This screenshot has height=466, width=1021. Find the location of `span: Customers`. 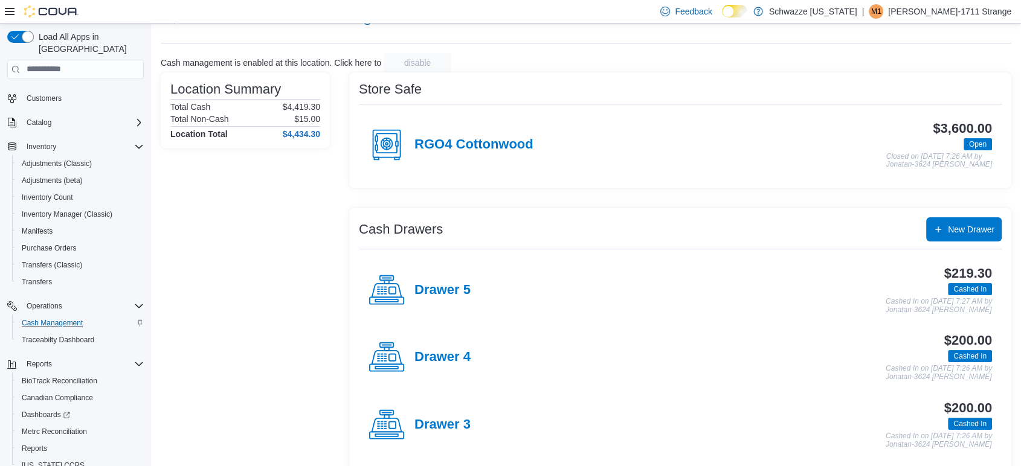

span: Customers is located at coordinates (44, 98).